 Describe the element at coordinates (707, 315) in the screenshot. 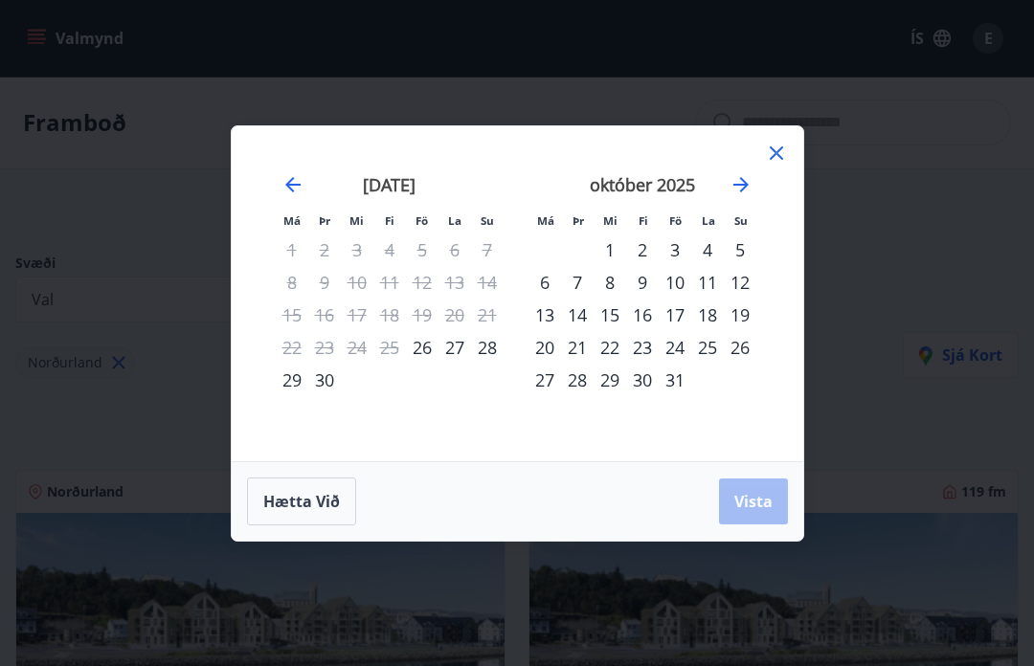

I see `div: 18` at that location.